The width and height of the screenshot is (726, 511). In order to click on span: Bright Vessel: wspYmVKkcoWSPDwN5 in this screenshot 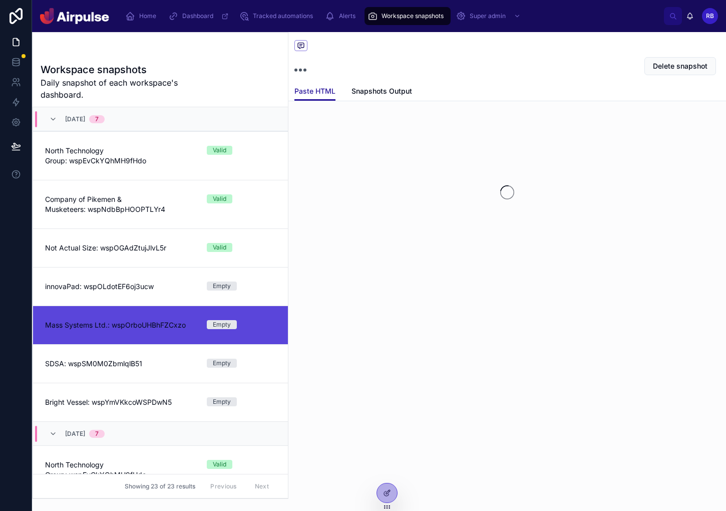, I will do `click(120, 402)`.